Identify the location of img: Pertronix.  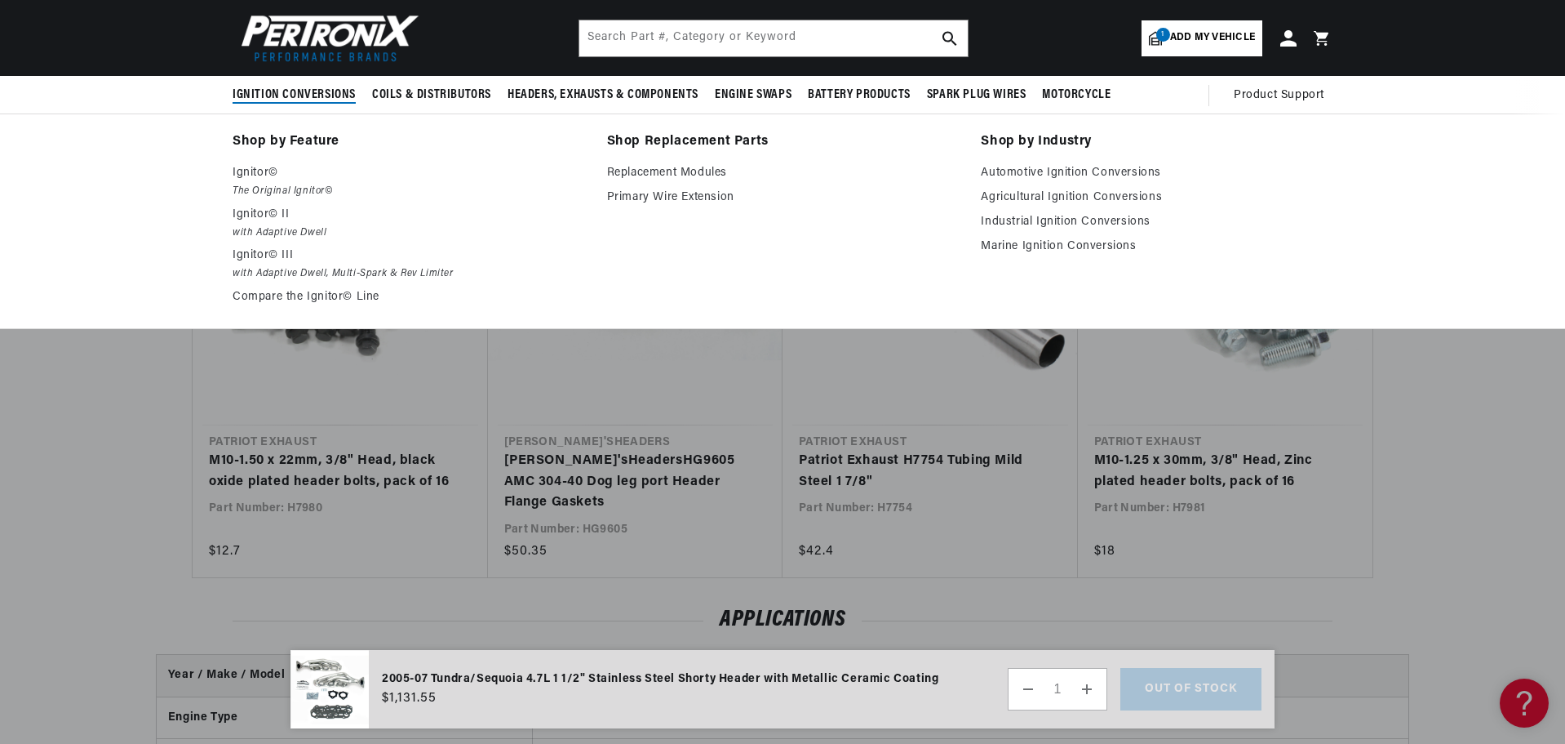
(326, 38).